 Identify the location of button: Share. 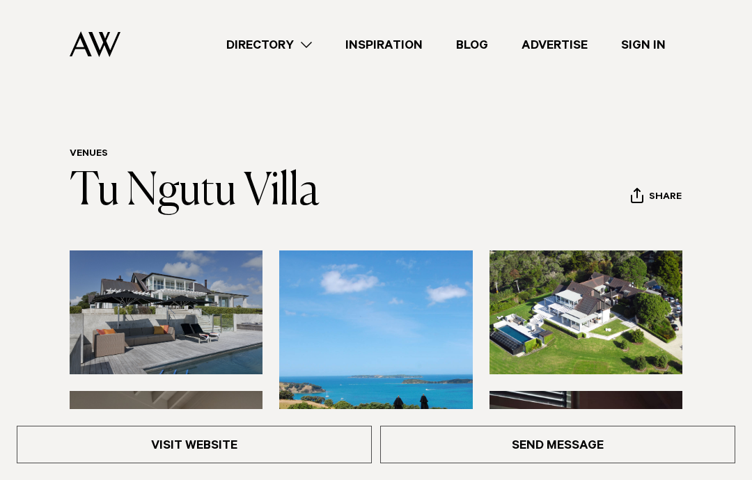
(656, 198).